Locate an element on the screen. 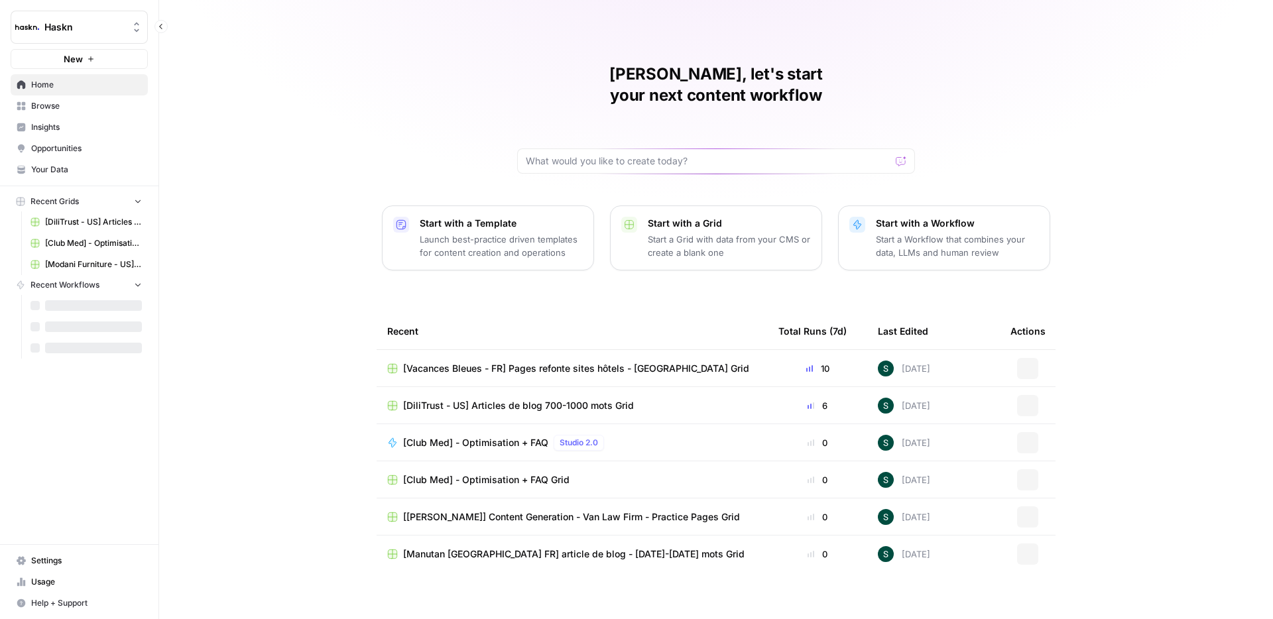 This screenshot has height=619, width=1273. span: Usage is located at coordinates (86, 582).